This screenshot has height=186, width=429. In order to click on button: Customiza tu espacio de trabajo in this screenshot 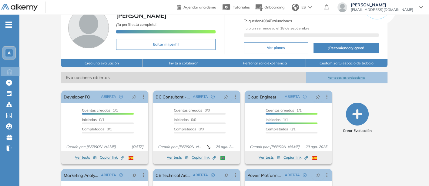, I will do `click(346, 63)`.